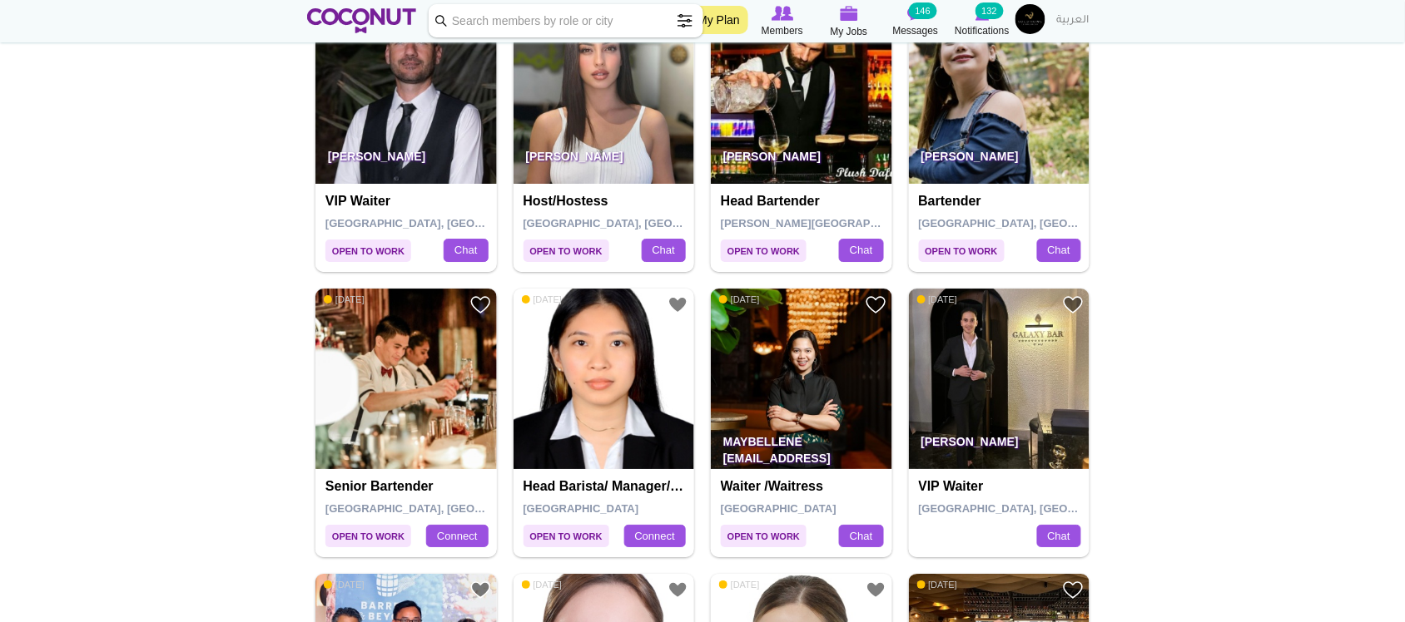 This screenshot has height=622, width=1405. What do you see at coordinates (408, 487) in the screenshot?
I see `h4: Senior Bartender` at bounding box center [408, 487].